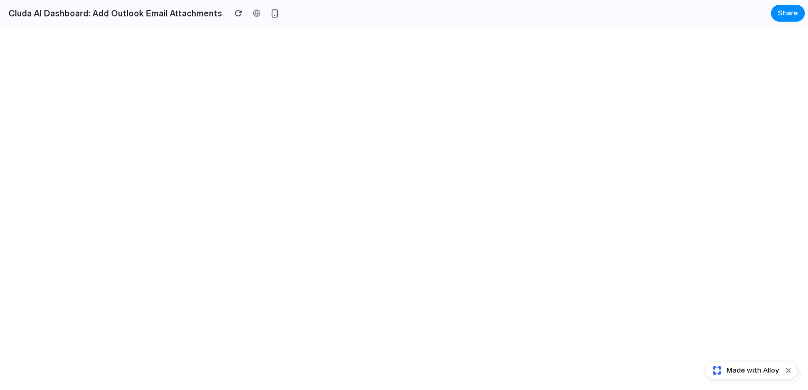 This screenshot has height=390, width=808. I want to click on a: Made with Alloy, so click(742, 371).